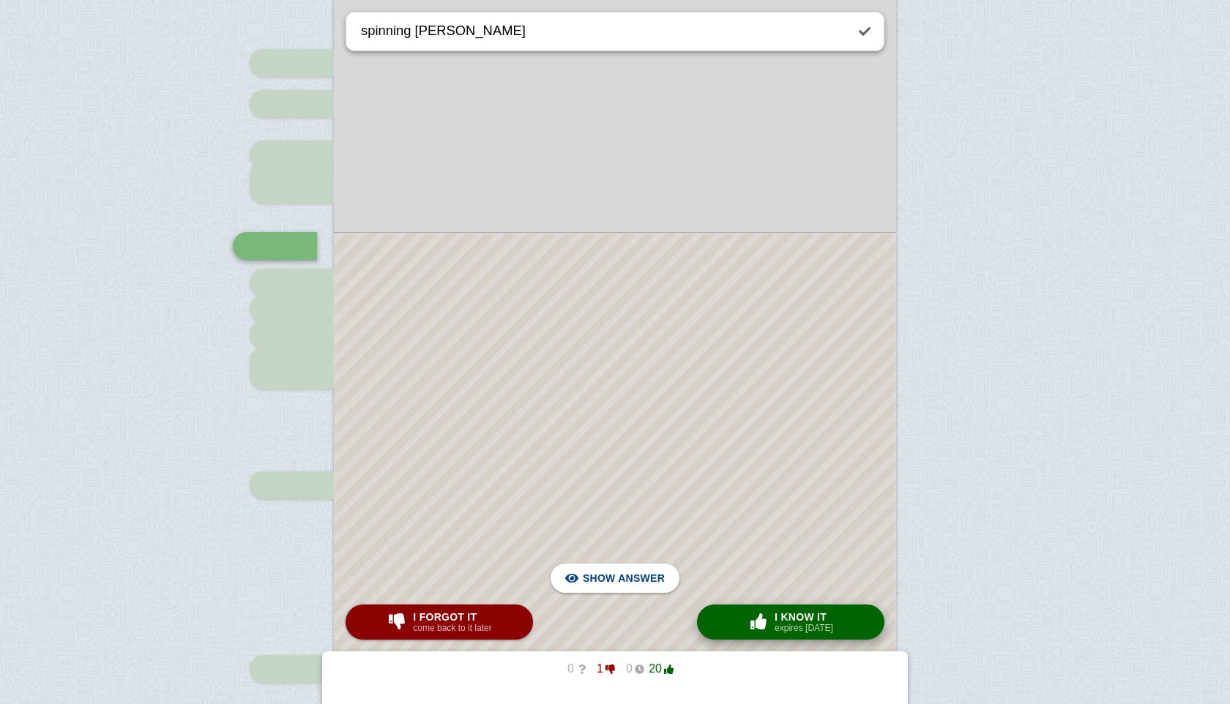 The height and width of the screenshot is (704, 1230). I want to click on small: come back to it later, so click(452, 628).